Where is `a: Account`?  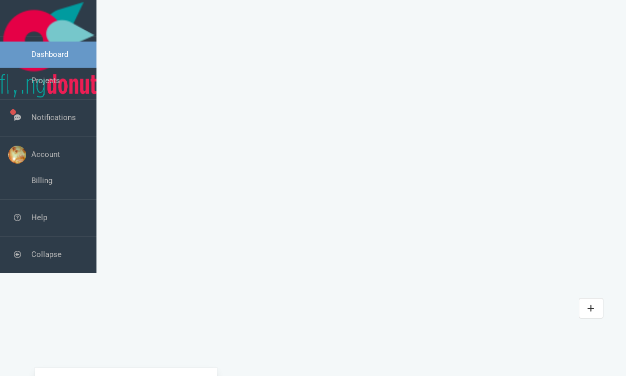 a: Account is located at coordinates (46, 155).